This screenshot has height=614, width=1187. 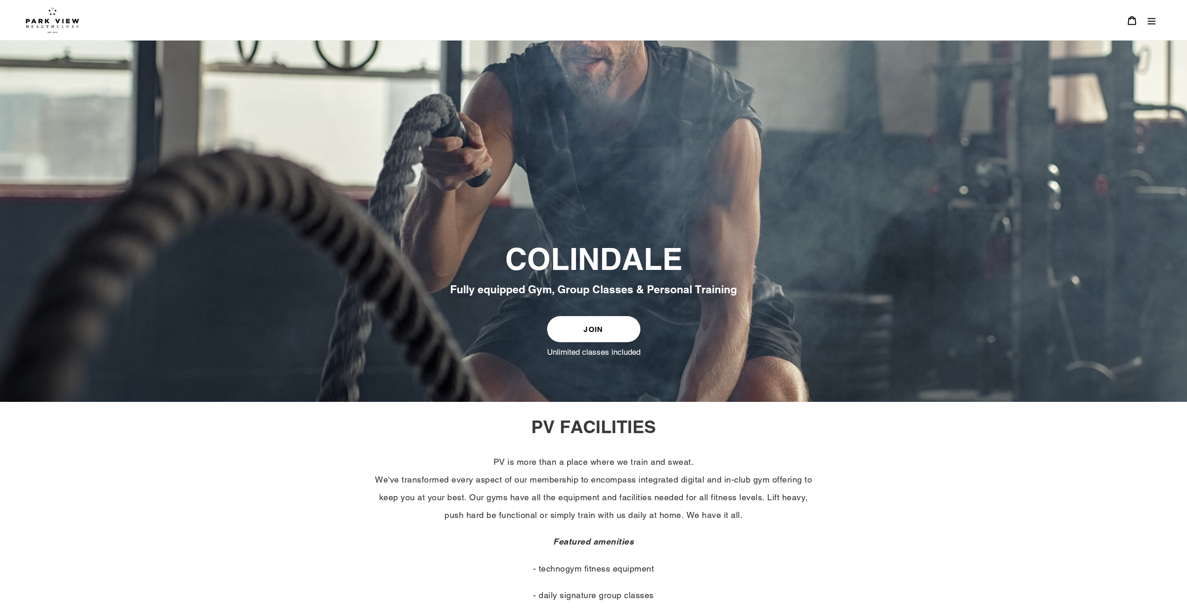 I want to click on h2: COLINDALE, so click(x=594, y=260).